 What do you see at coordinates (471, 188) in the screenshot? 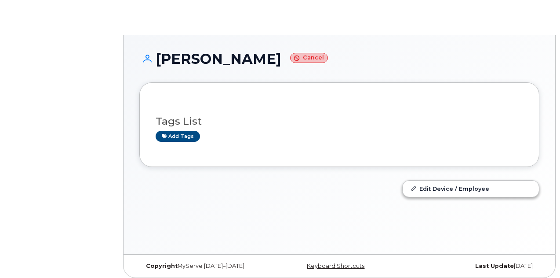
I see `a: Edit Device / Employee` at bounding box center [471, 188].